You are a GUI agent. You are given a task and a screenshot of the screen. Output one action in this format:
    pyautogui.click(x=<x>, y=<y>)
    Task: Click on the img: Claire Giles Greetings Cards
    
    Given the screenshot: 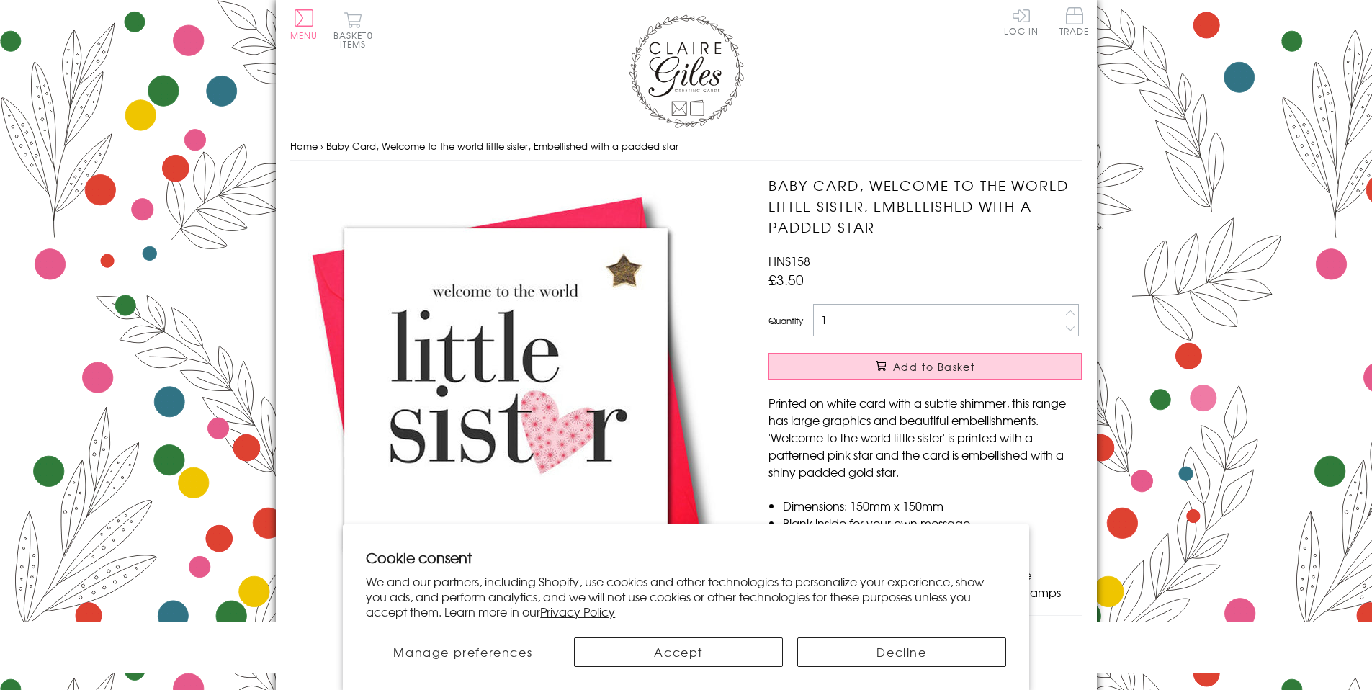 What is the action you would take?
    pyautogui.click(x=686, y=71)
    